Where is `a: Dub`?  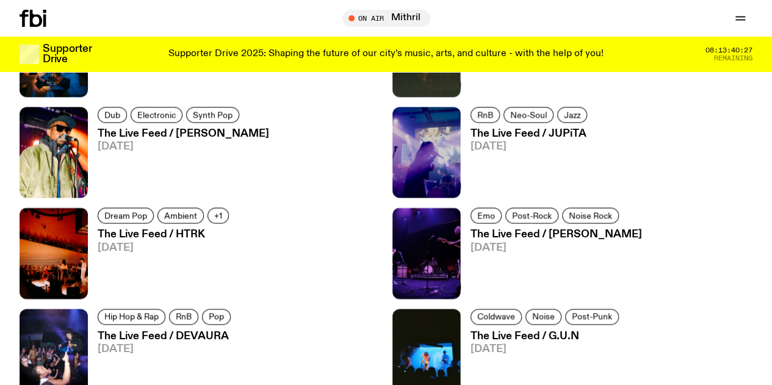
a: Dub is located at coordinates (112, 115).